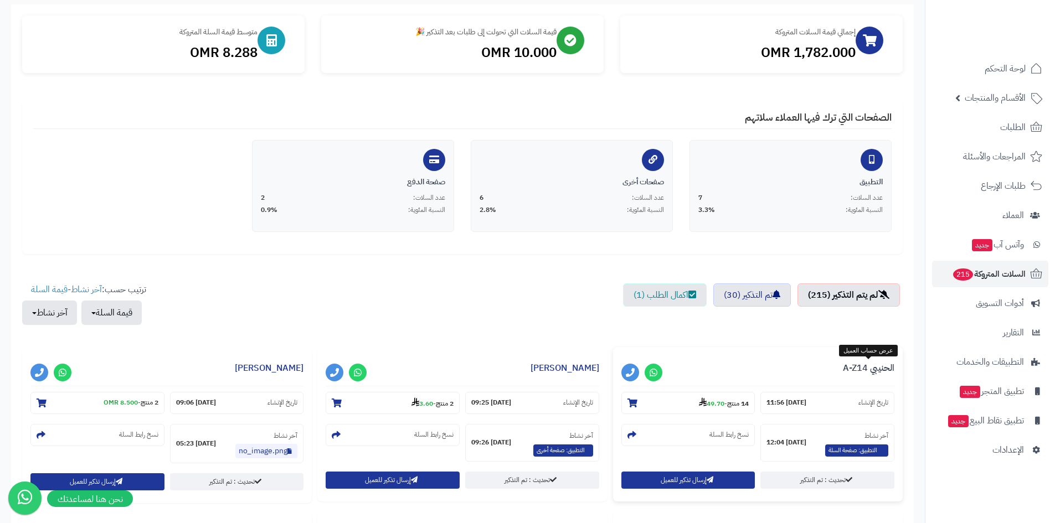 This screenshot has width=1055, height=523. Describe the element at coordinates (1013, 333) in the screenshot. I see `span: التقارير` at that location.